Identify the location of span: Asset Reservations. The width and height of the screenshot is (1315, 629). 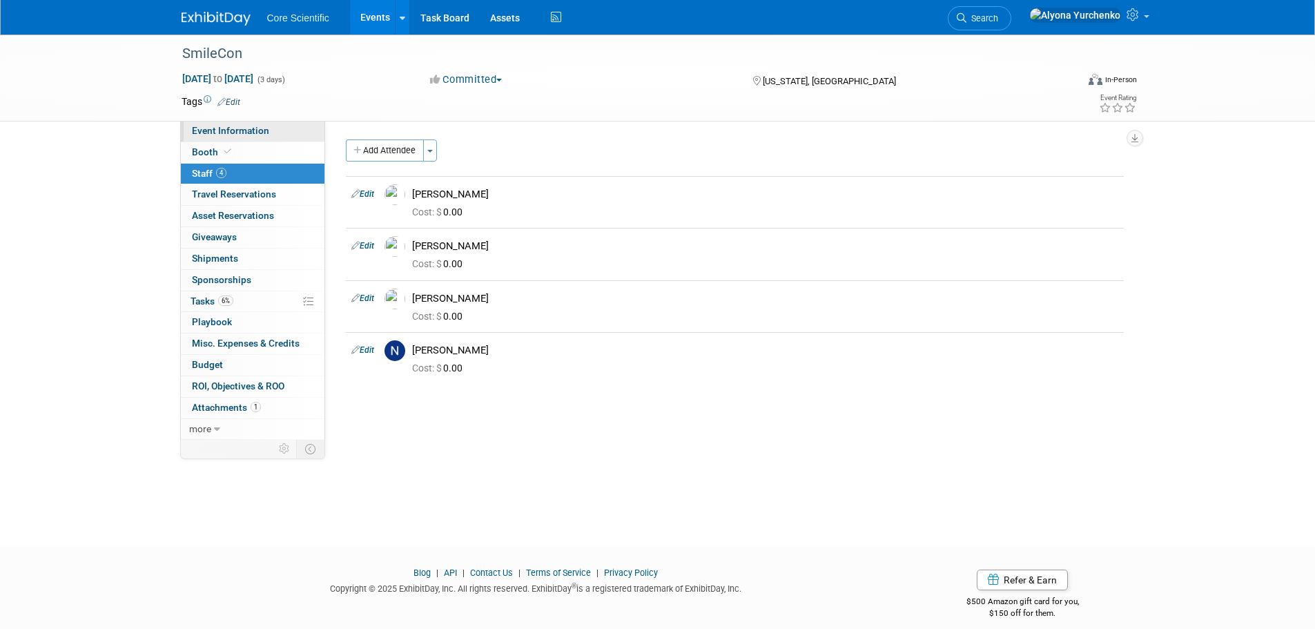
(233, 215).